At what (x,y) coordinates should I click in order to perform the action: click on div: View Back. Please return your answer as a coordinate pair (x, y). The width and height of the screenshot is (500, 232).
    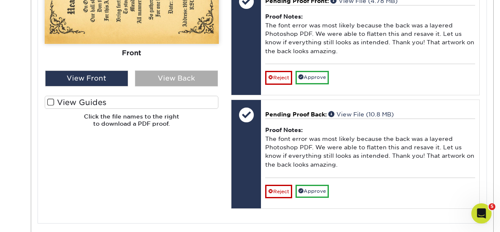
    Looking at the image, I should click on (176, 78).